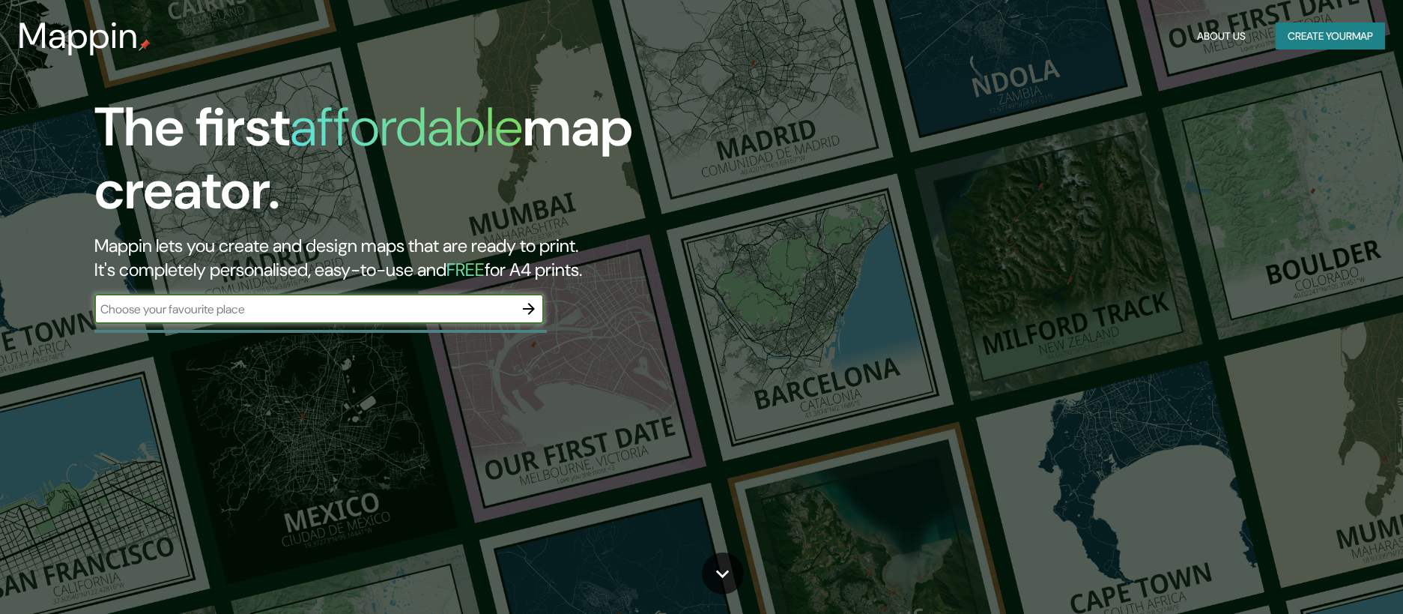 This screenshot has width=1403, height=614. Describe the element at coordinates (304, 309) in the screenshot. I see `input: Choose your favourite place` at that location.